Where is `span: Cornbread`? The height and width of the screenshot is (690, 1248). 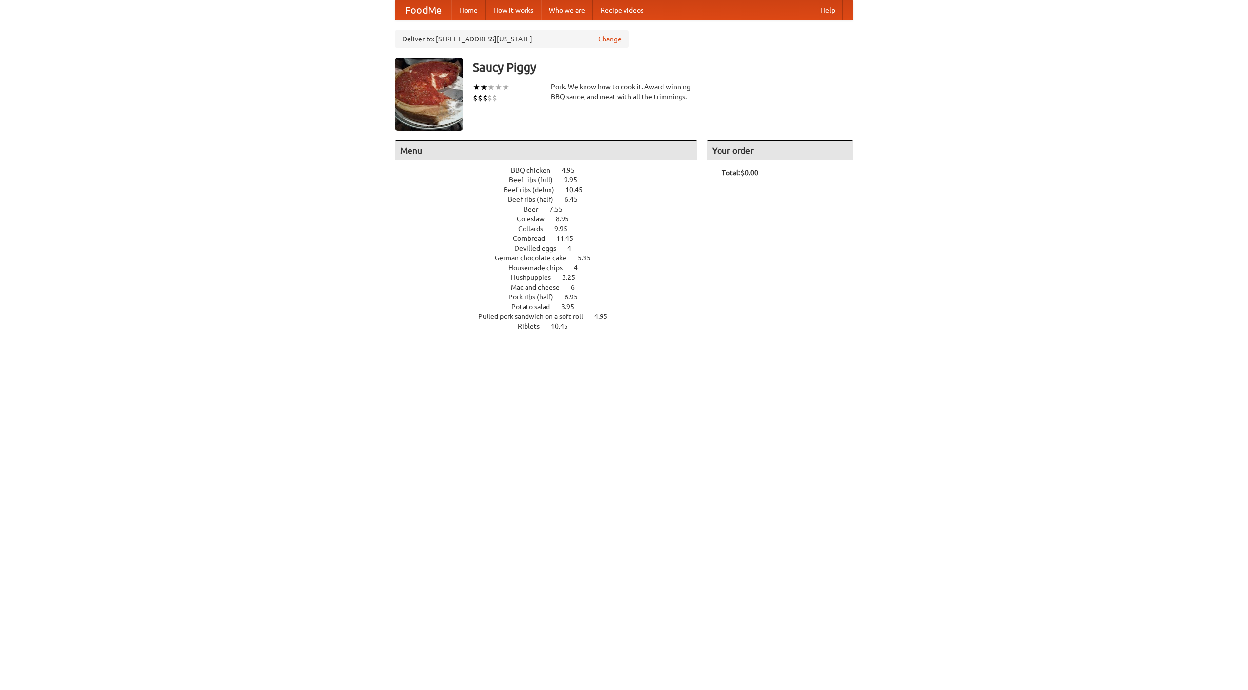
span: Cornbread is located at coordinates (534, 238).